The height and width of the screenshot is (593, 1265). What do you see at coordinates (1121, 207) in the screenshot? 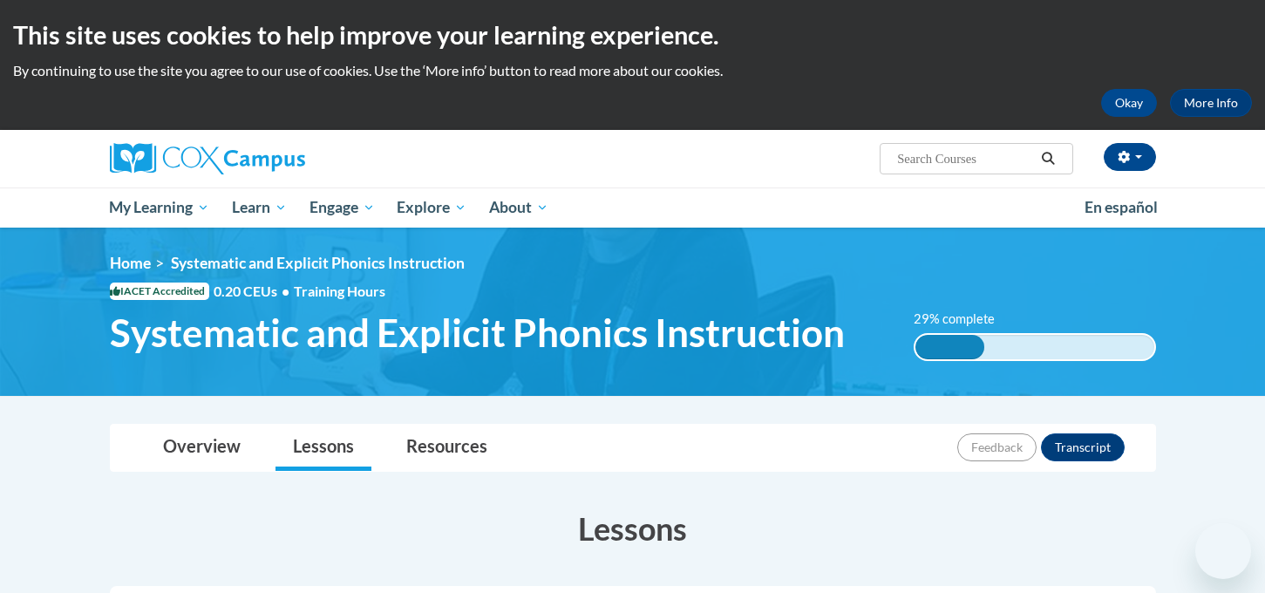
I see `span: En español` at bounding box center [1121, 207].